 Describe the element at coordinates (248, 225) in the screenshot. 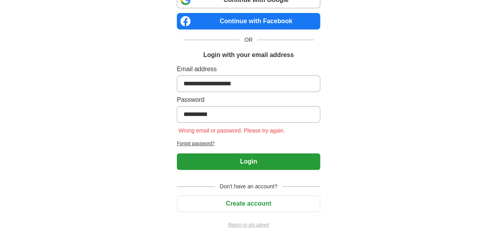

I see `a: Return to job advert` at that location.